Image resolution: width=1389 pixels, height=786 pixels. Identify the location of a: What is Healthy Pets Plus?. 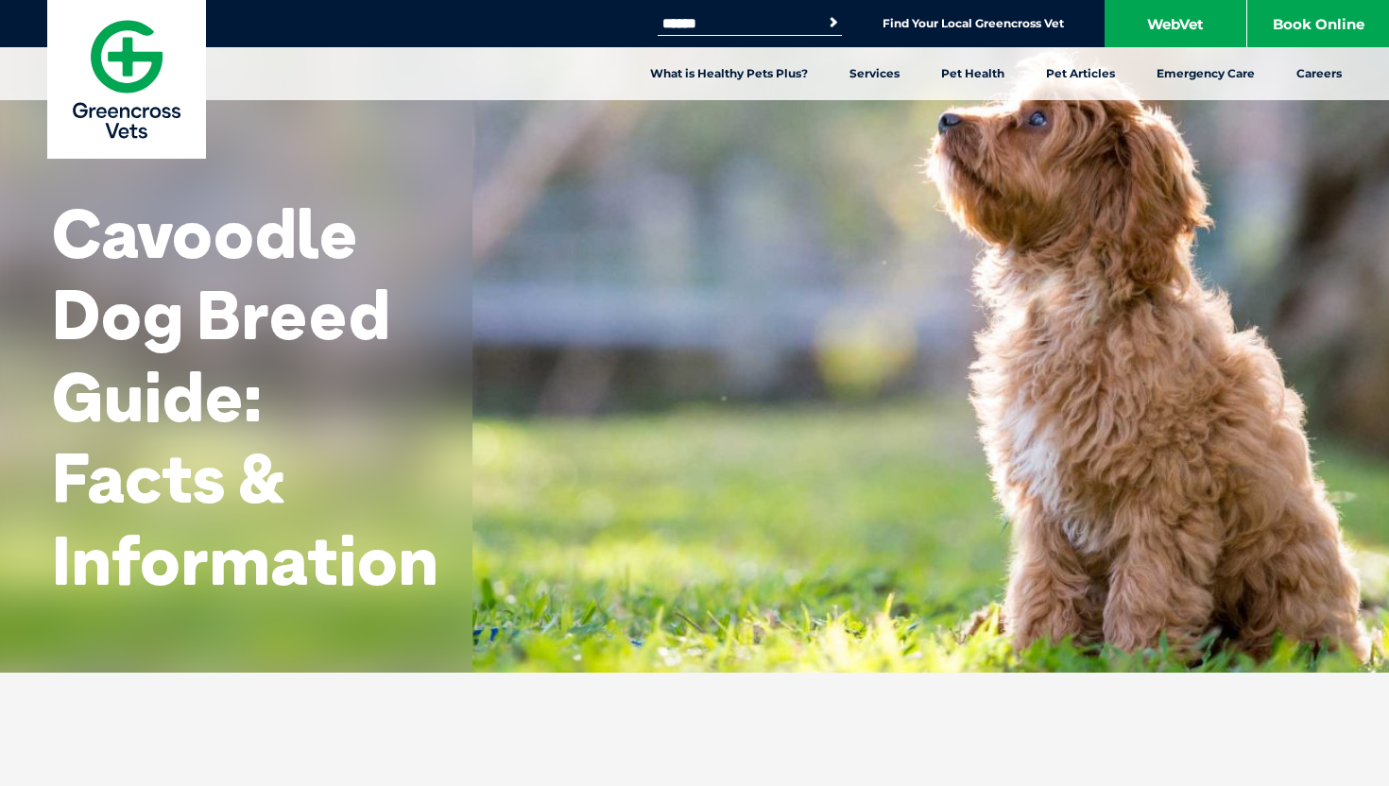
(729, 74).